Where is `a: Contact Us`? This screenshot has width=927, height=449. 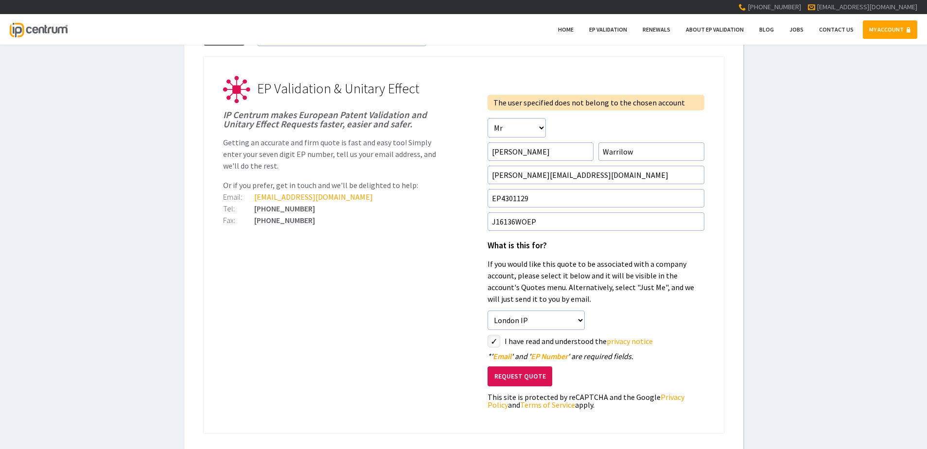 a: Contact Us is located at coordinates (836, 30).